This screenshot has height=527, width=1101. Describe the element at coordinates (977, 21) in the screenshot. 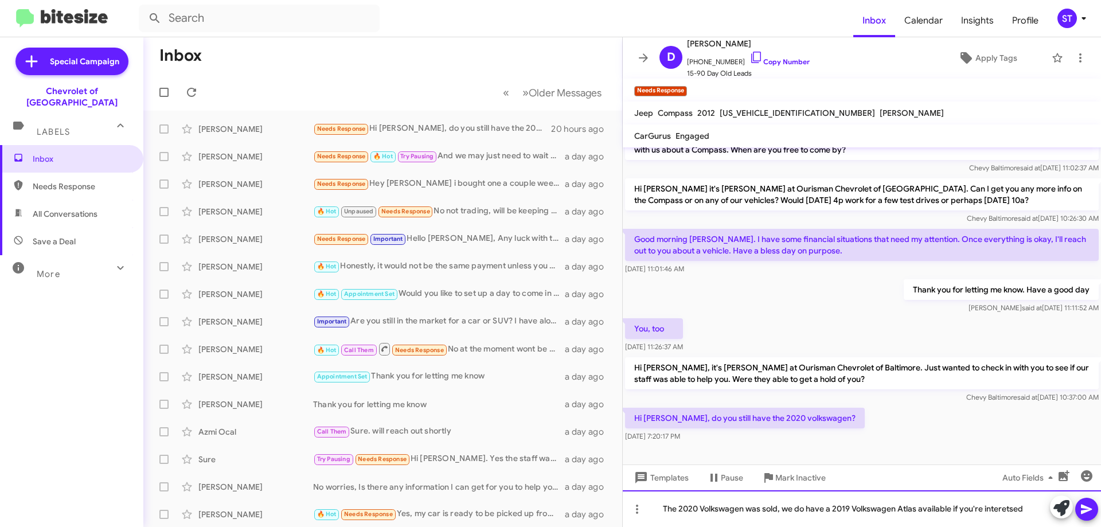

I see `a: Insights` at that location.